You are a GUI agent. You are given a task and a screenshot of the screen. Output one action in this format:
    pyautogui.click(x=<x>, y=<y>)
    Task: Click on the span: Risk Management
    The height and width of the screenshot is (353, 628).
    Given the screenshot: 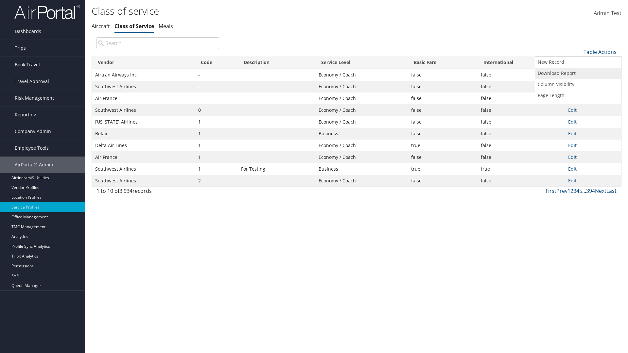 What is the action you would take?
    pyautogui.click(x=34, y=98)
    